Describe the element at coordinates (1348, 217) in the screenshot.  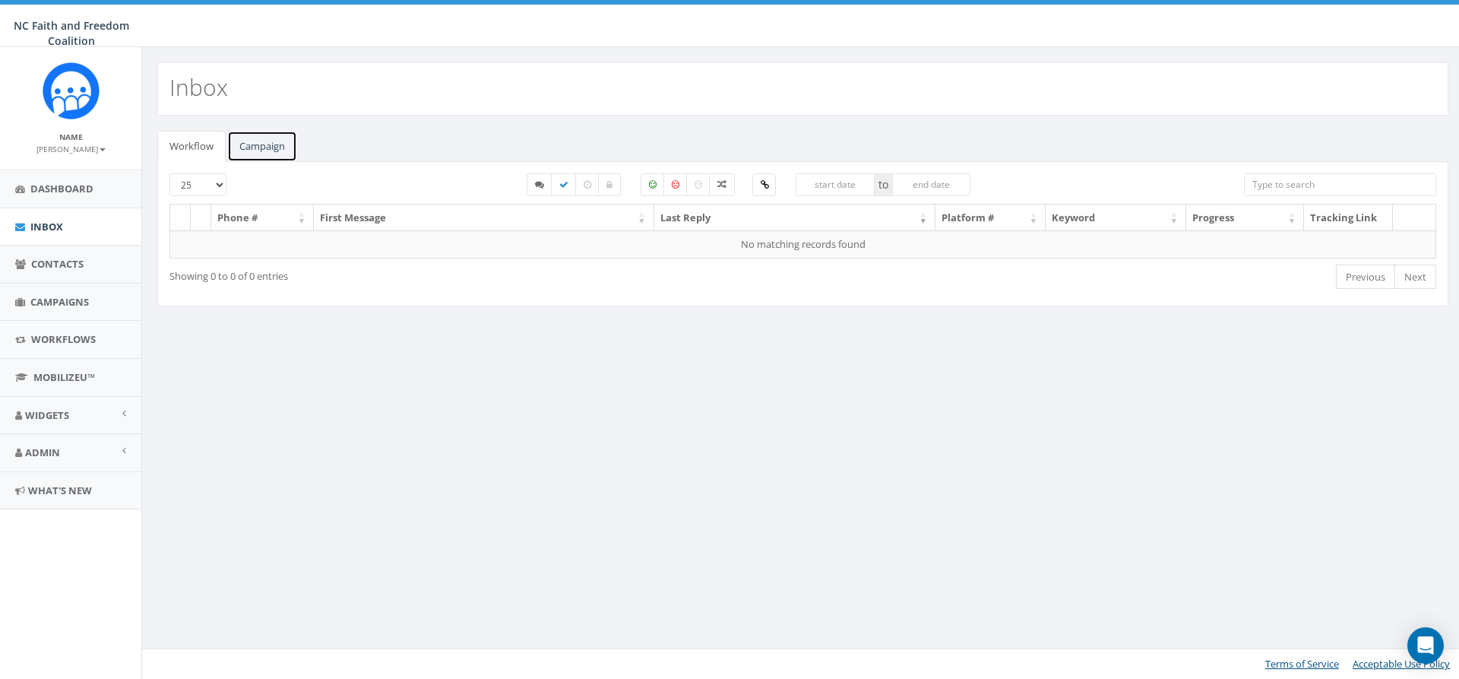
I see `th: Tracking Link` at that location.